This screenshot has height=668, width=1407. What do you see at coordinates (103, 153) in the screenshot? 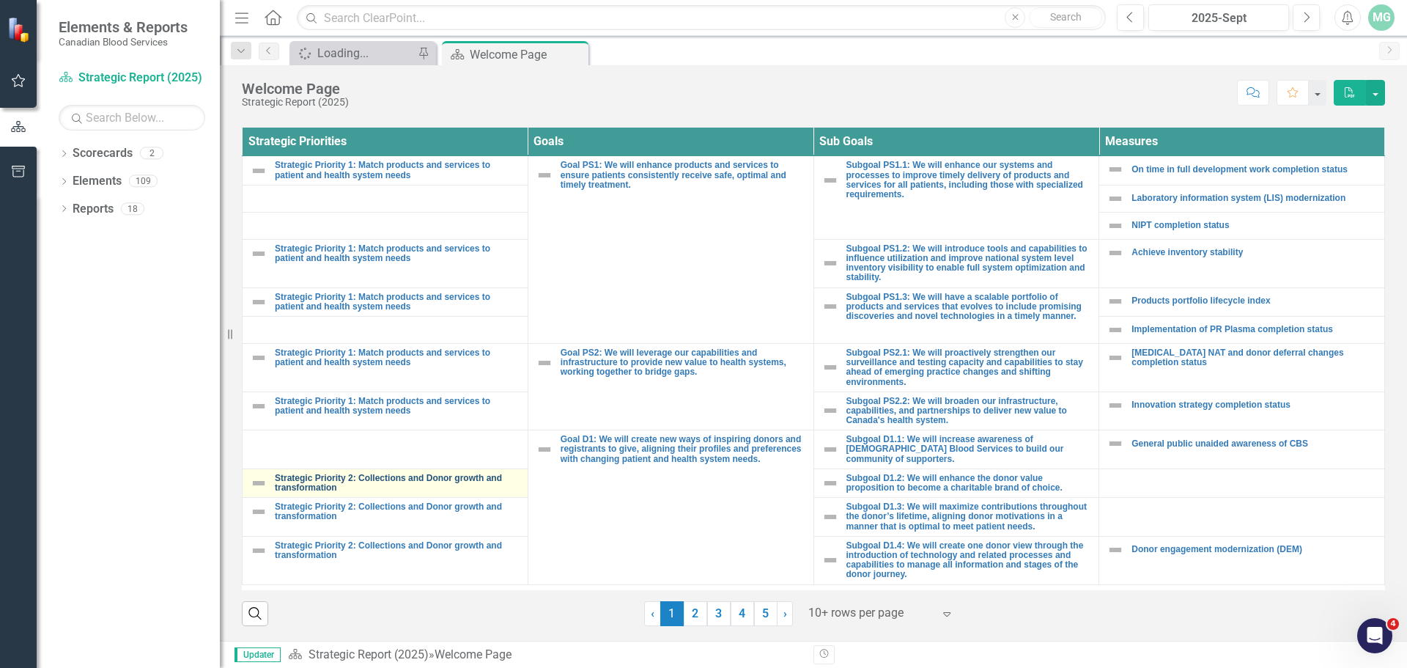
I see `a: Scorecards` at bounding box center [103, 153].